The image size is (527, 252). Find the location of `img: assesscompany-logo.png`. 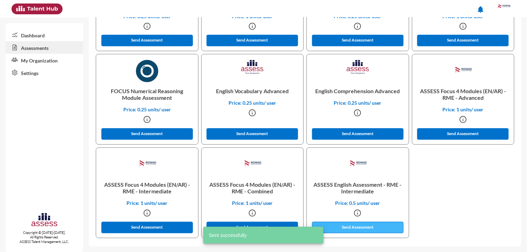

img: assesscompany-logo.png is located at coordinates (44, 221).